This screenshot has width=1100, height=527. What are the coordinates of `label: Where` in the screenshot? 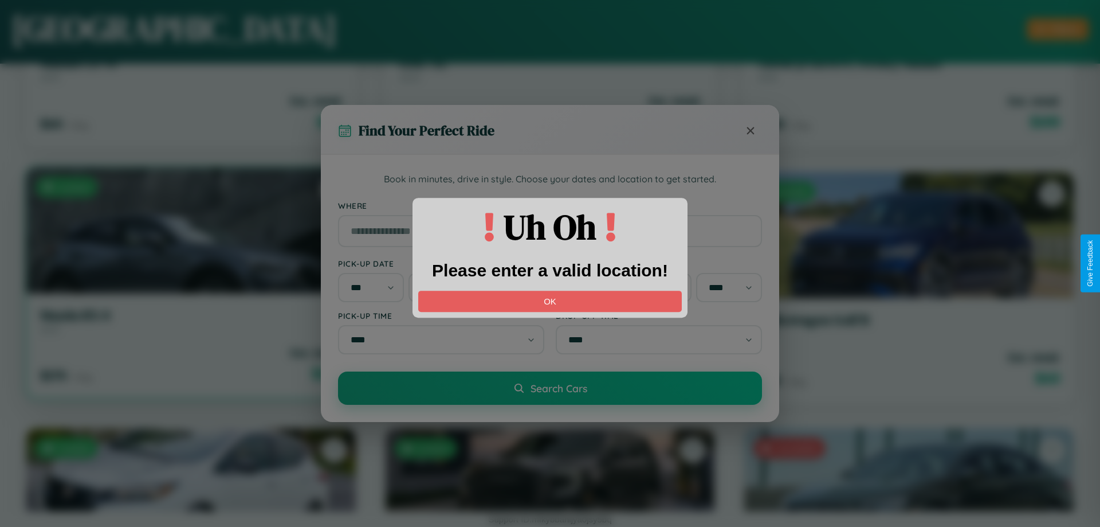 It's located at (550, 205).